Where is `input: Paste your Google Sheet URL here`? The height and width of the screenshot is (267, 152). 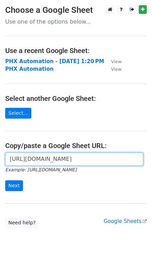
input: Paste your Google Sheet URL here is located at coordinates (74, 159).